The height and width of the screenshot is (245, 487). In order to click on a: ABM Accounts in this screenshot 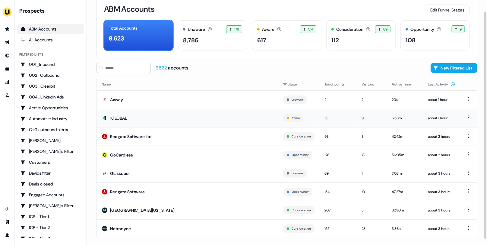, I will do `click(50, 29)`.